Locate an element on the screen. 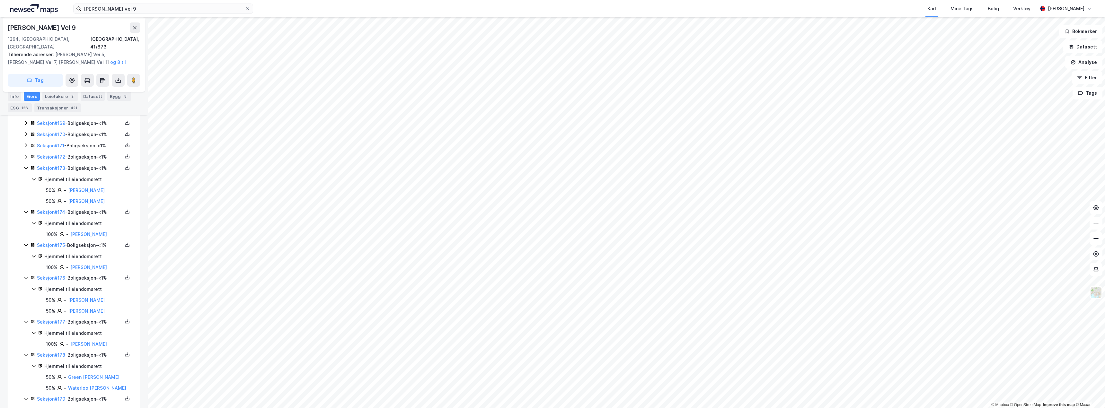 The width and height of the screenshot is (1105, 408). img: Z is located at coordinates (1096, 293).